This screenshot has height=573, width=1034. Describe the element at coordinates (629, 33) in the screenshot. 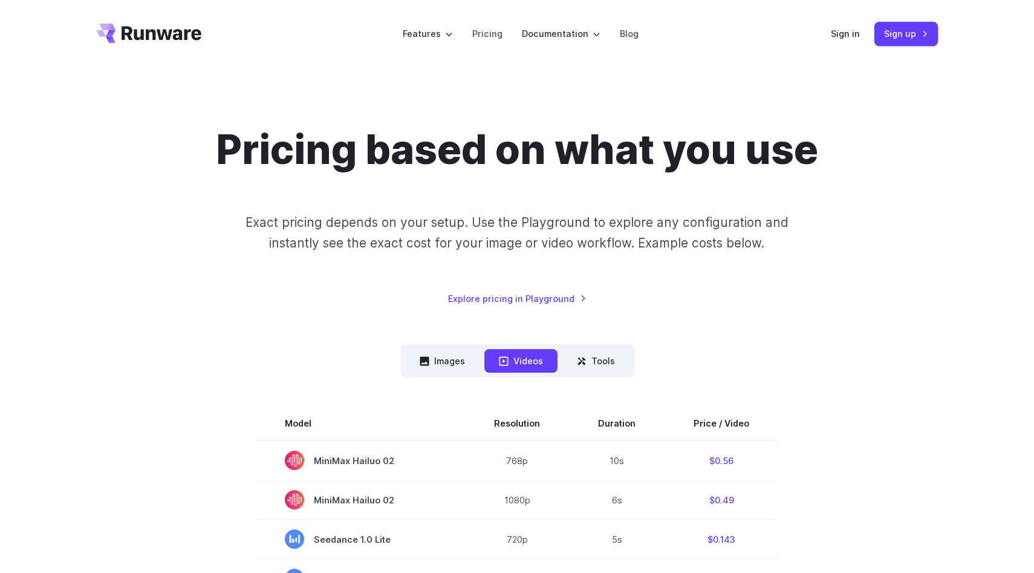

I see `a: Blog` at that location.